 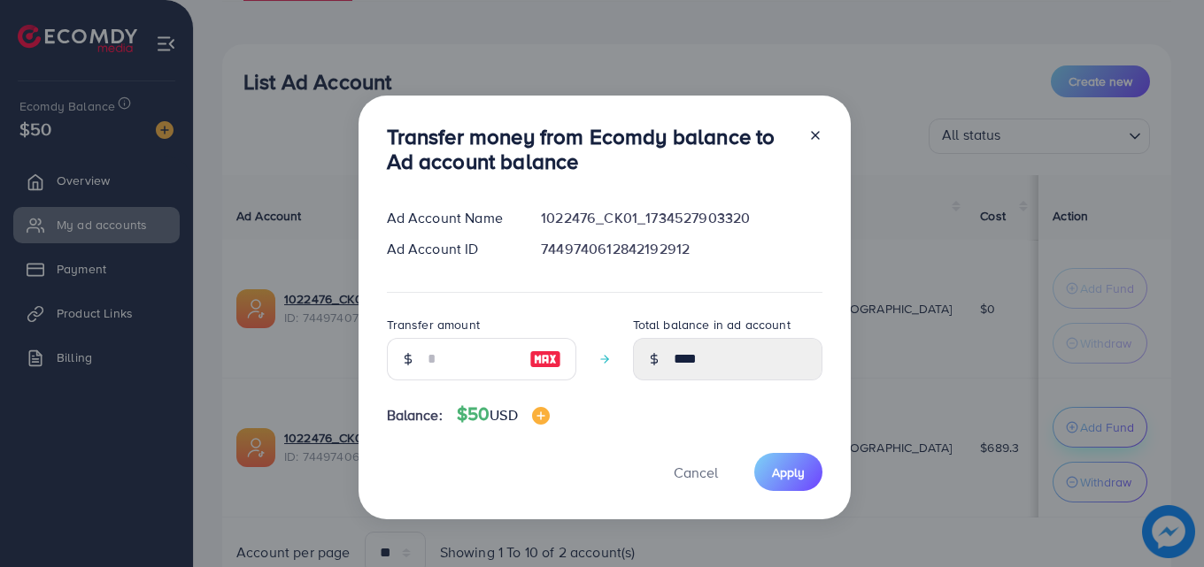 What do you see at coordinates (414, 415) in the screenshot?
I see `span: Balance:` at bounding box center [414, 415].